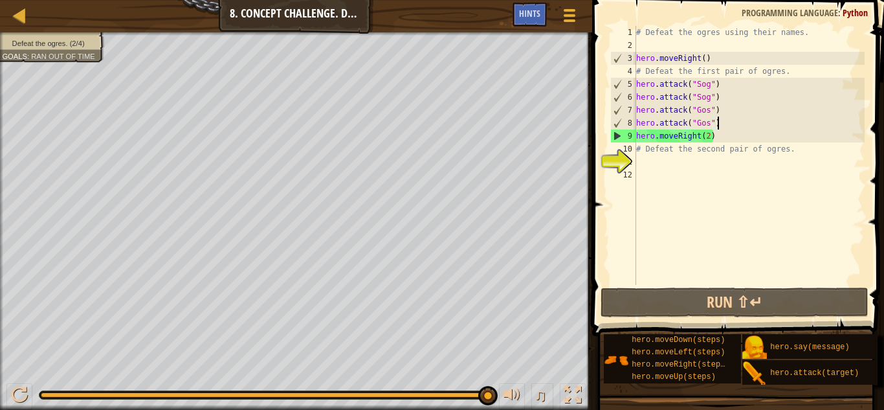 The image size is (884, 410). What do you see at coordinates (63, 56) in the screenshot?
I see `span: Ran out of time` at bounding box center [63, 56].